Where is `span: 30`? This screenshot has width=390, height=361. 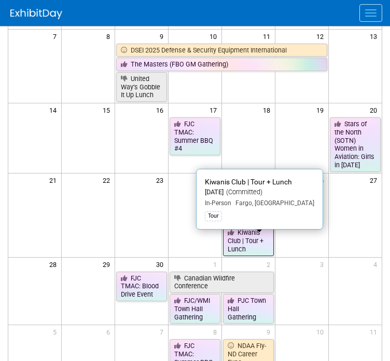 span: 30 is located at coordinates (161, 264).